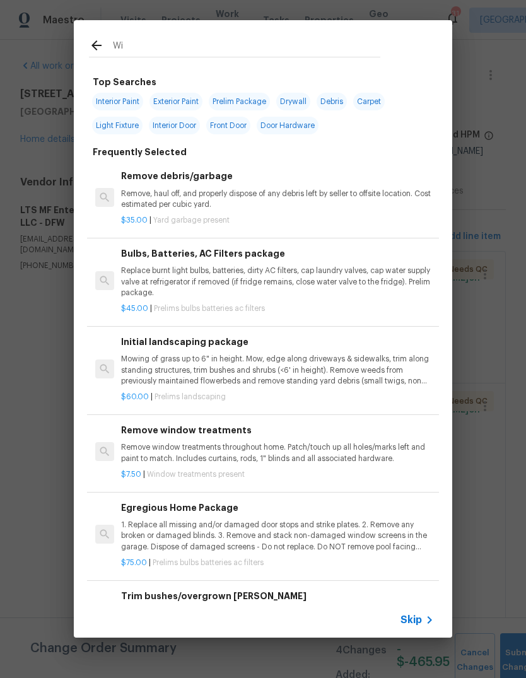 Image resolution: width=526 pixels, height=678 pixels. Describe the element at coordinates (293, 102) in the screenshot. I see `span: Drywall` at that location.